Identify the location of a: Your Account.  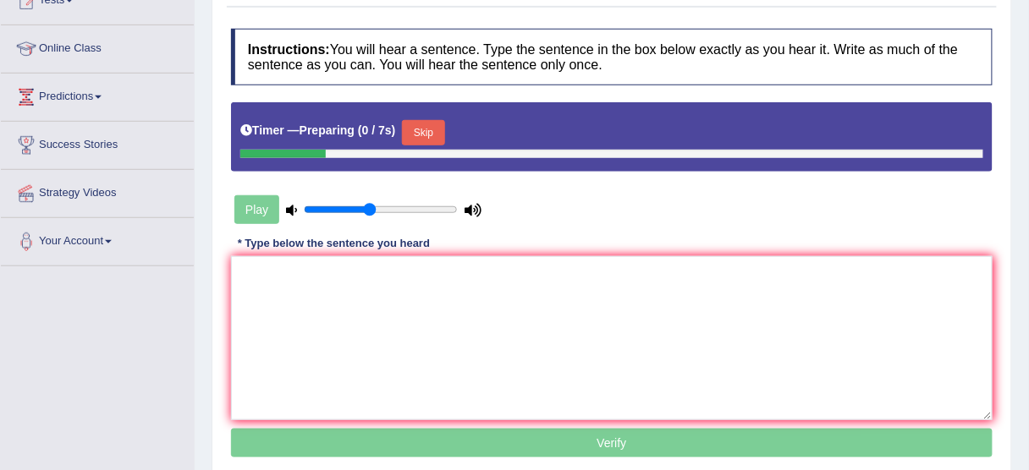
(97, 239).